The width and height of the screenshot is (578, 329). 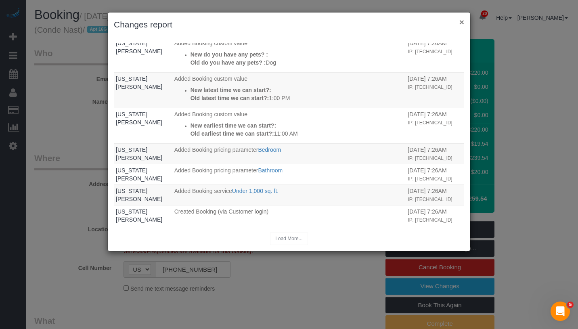 What do you see at coordinates (229, 54) in the screenshot?
I see `strong: New do you have any pets? :` at bounding box center [229, 54].